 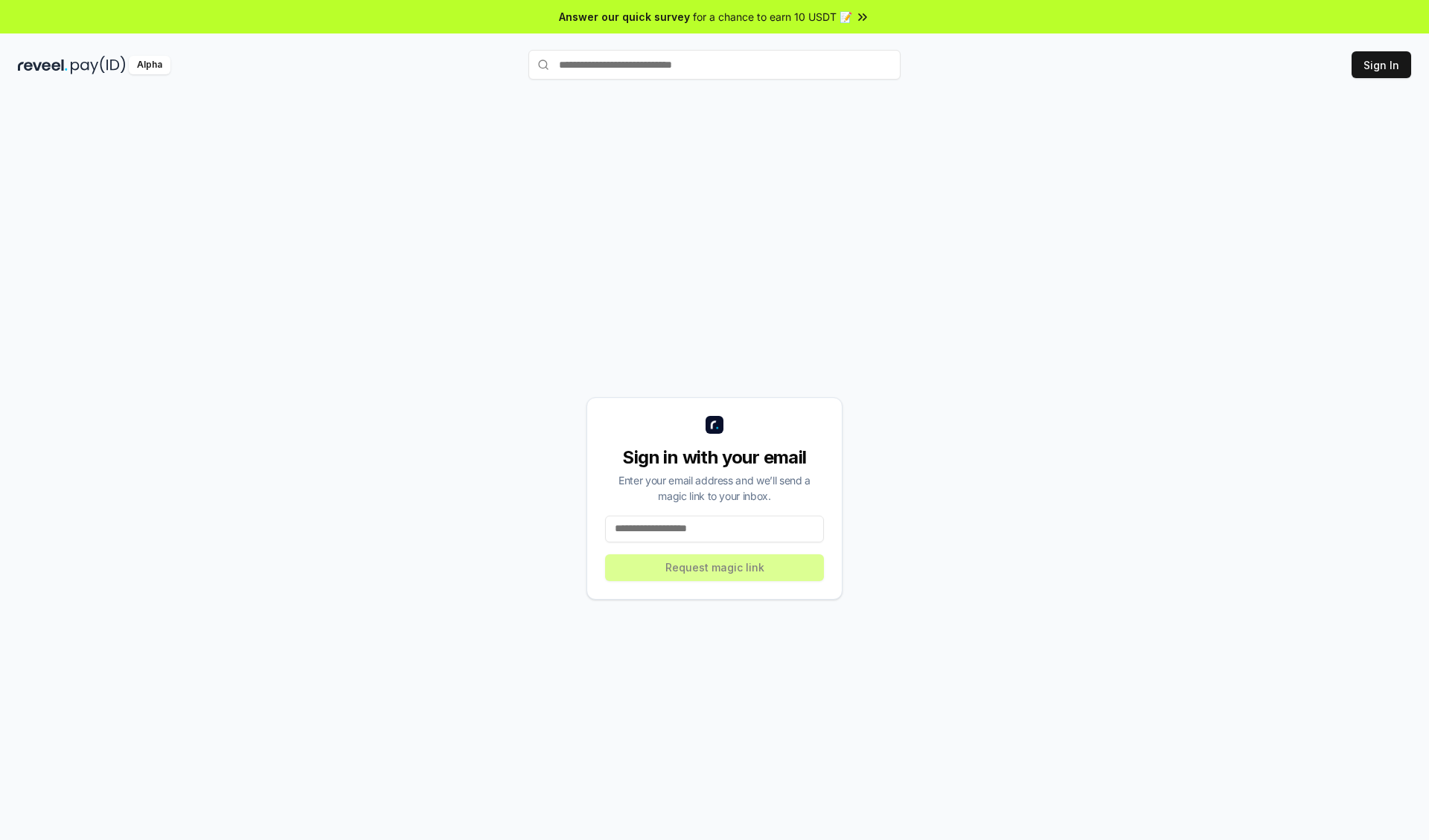 I want to click on div: Sign in with your email, so click(x=715, y=457).